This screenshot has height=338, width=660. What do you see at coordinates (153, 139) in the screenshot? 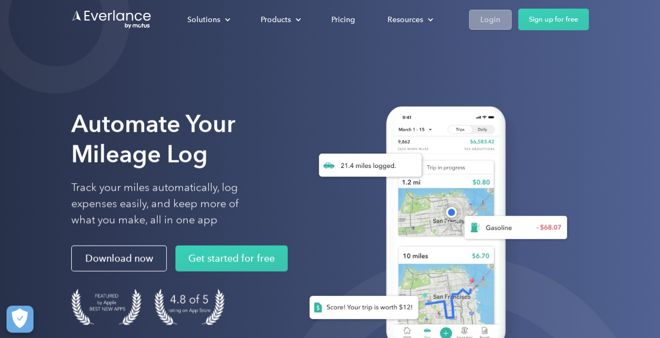
I see `strong: Automate Your Mileage Log` at bounding box center [153, 139].